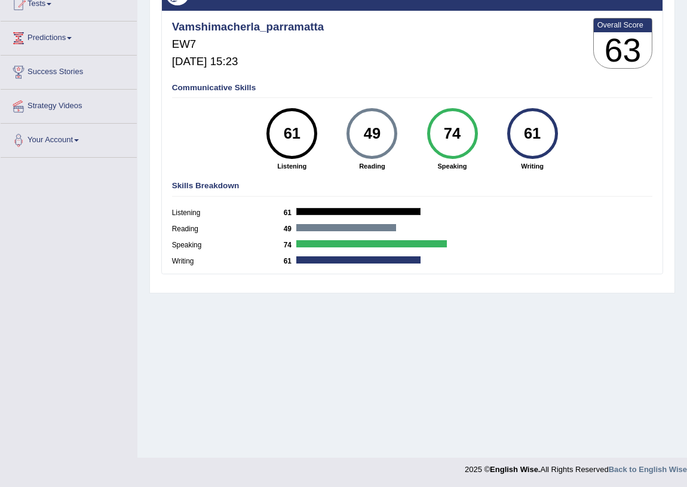  What do you see at coordinates (228, 213) in the screenshot?
I see `label: Listening` at bounding box center [228, 213].